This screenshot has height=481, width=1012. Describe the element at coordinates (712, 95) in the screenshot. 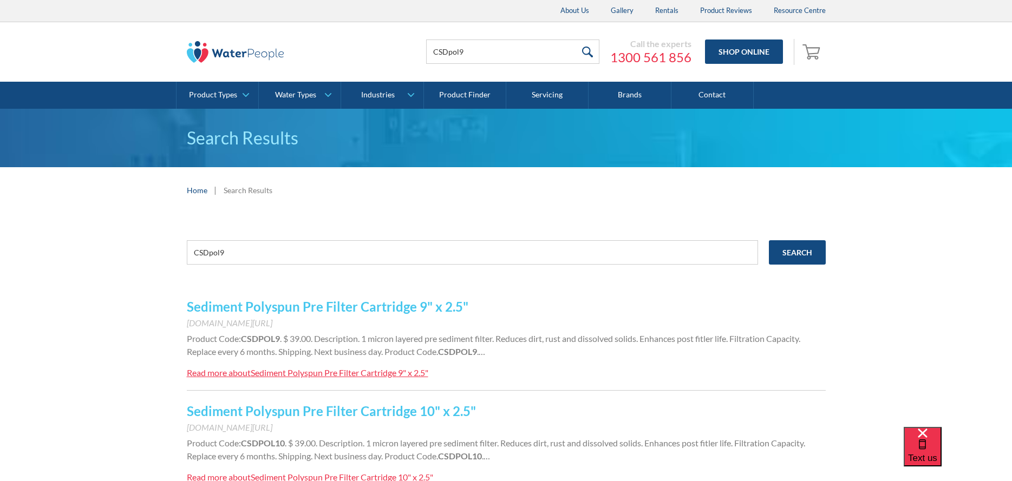

I see `a: Contact` at that location.